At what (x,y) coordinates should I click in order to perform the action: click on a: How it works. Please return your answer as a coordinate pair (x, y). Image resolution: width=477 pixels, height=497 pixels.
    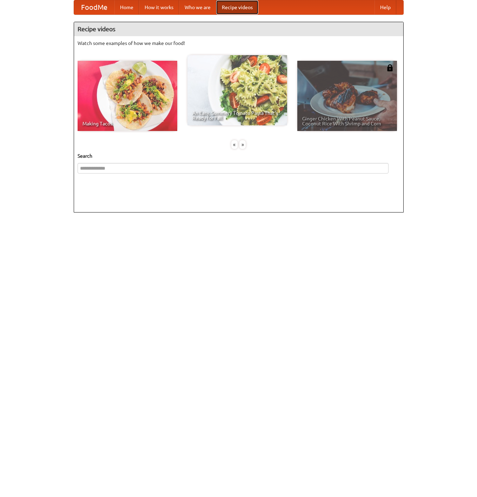
    Looking at the image, I should click on (159, 7).